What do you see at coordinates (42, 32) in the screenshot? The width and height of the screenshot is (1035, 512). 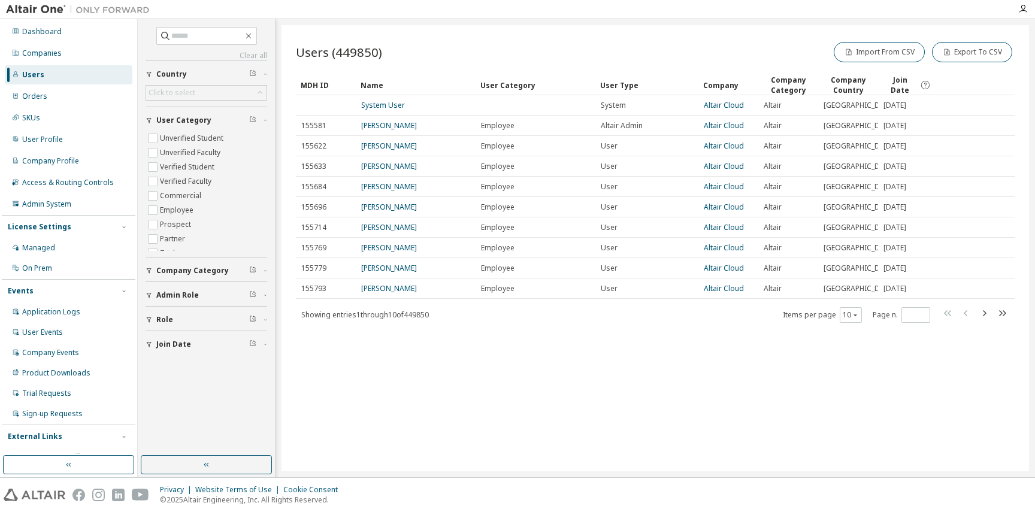 I see `div: Dashboard` at bounding box center [42, 32].